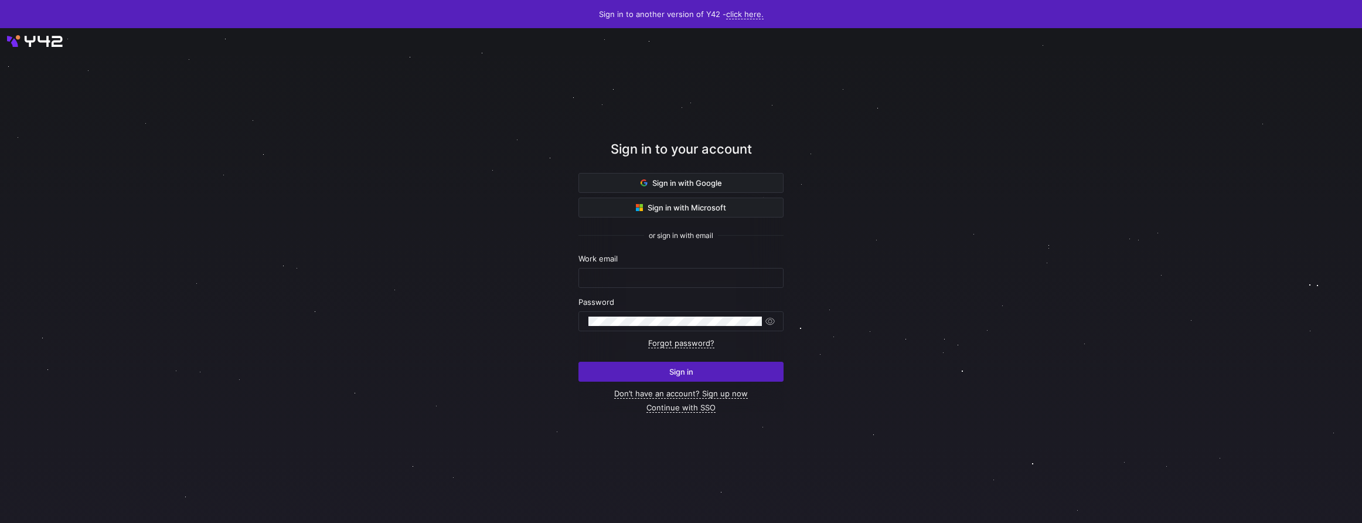 The height and width of the screenshot is (523, 1362). Describe the element at coordinates (681, 207) in the screenshot. I see `button: Sign in with Microsoft` at that location.